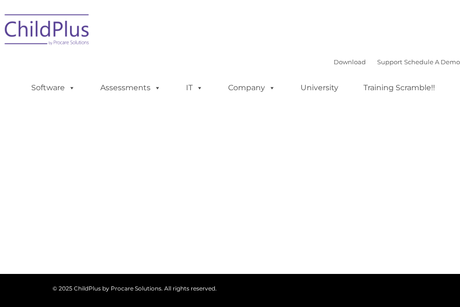  I want to click on a: Download, so click(350, 62).